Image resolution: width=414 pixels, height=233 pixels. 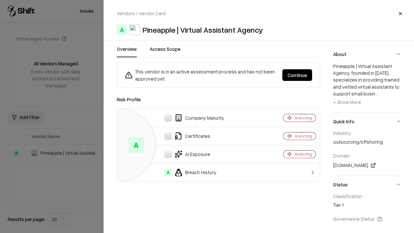 I want to click on p: Vendors / Vendor Card, so click(x=141, y=13).